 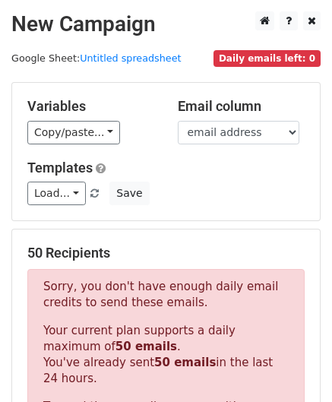 I want to click on h5: Variables, so click(x=91, y=106).